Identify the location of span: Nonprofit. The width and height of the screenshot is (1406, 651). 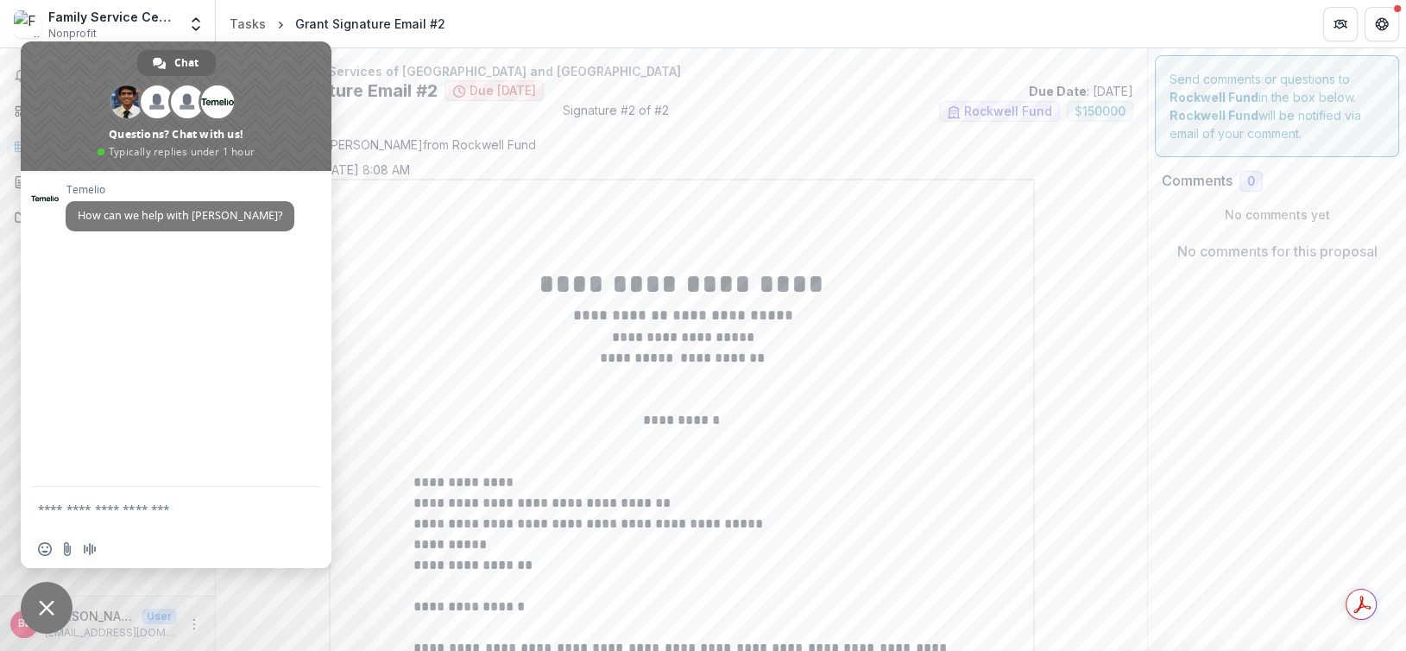
(73, 34).